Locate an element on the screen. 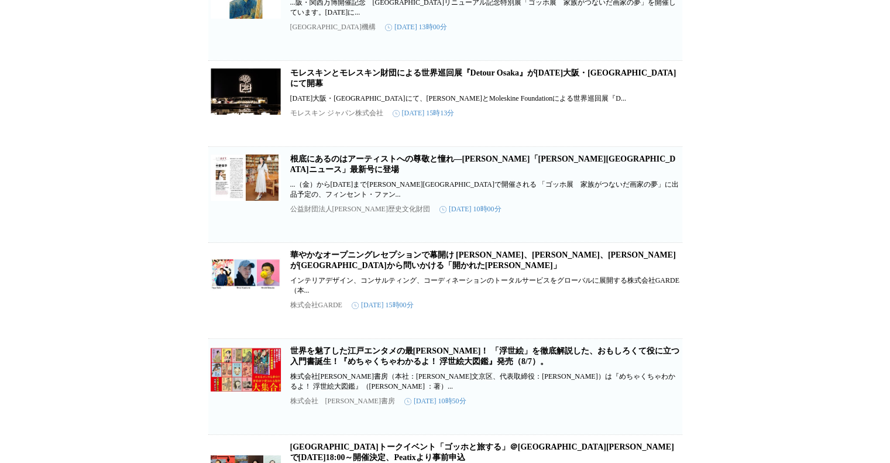 Image resolution: width=890 pixels, height=463 pixels. img: モレスキンとモレスキン財団による世界巡回展『Detour Osaka』が2025大阪・関西万博イタリア館にて開幕 is located at coordinates (246, 91).